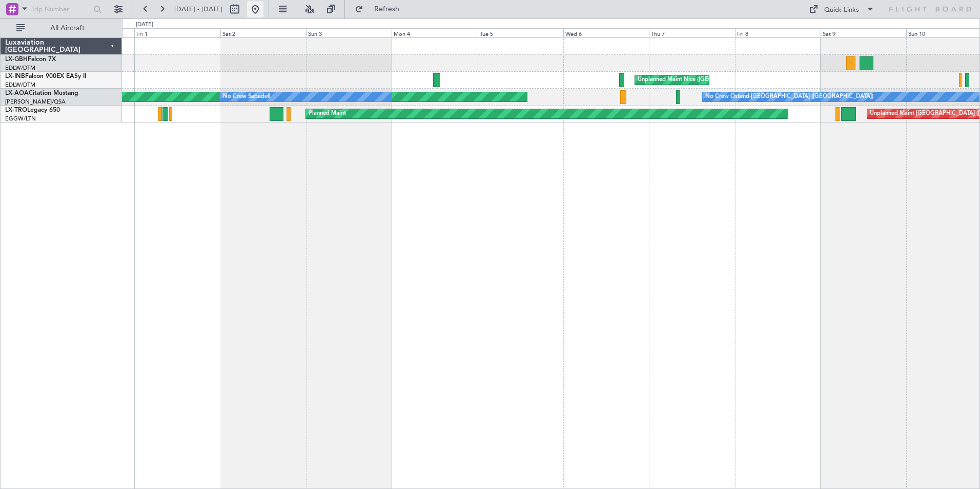  Describe the element at coordinates (434, 33) in the screenshot. I see `div: Mon 4` at that location.